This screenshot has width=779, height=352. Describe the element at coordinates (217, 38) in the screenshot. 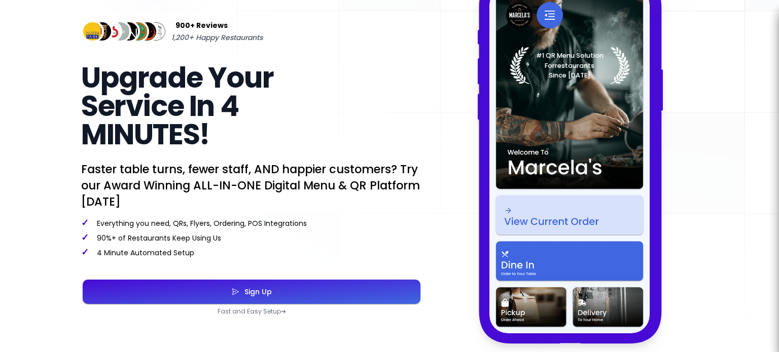

I see `span: 1,200+ Happy Restaurants` at that location.